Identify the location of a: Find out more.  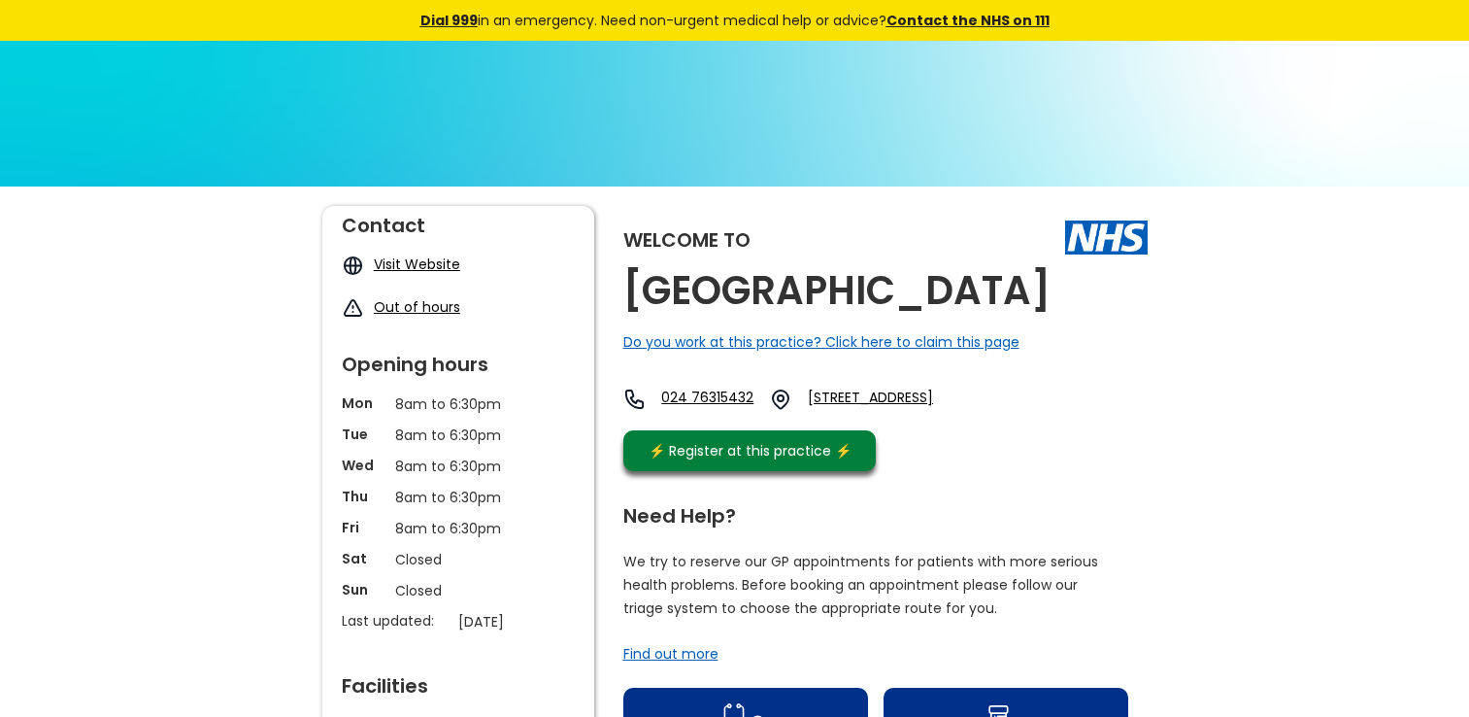
(671, 653).